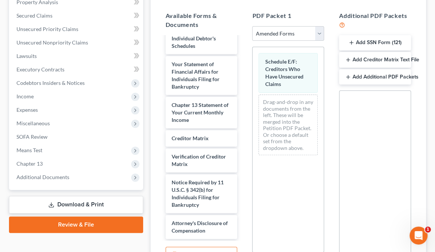  I want to click on span: SOFA Review, so click(32, 137).